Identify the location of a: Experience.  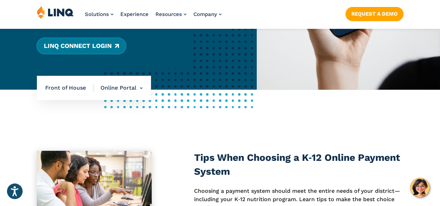
(134, 14).